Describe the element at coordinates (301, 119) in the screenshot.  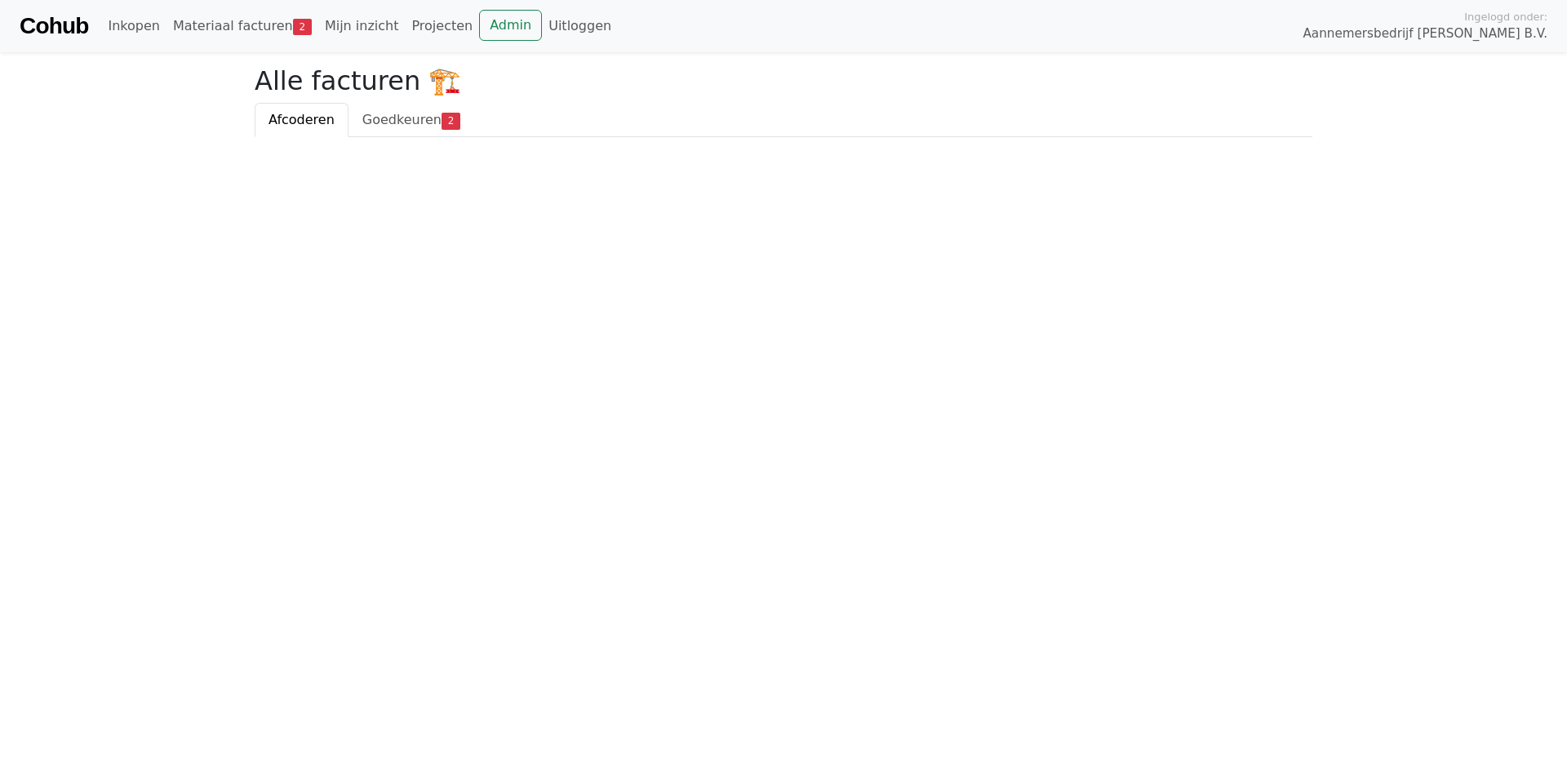
I see `span: Afcoderen` at that location.